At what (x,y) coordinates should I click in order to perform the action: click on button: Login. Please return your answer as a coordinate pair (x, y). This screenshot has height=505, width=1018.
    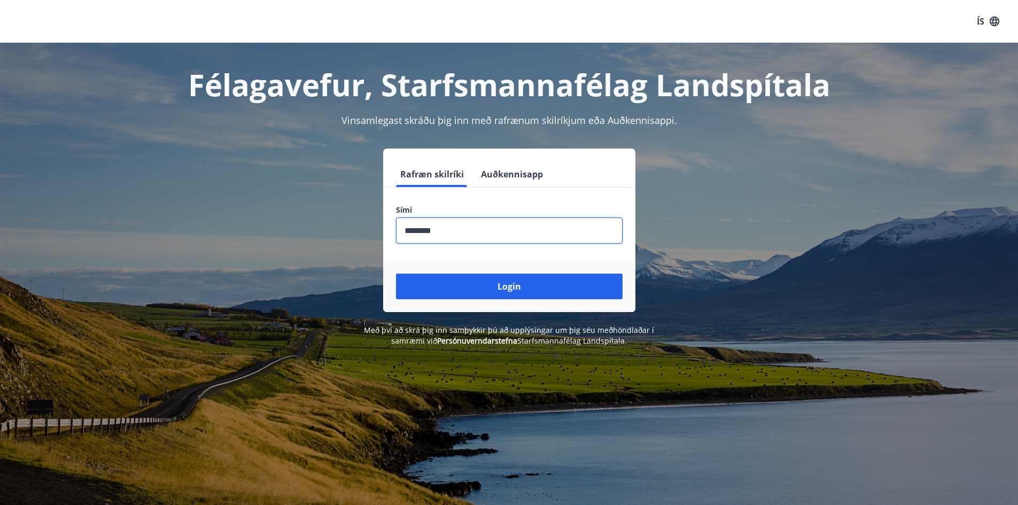
    Looking at the image, I should click on (509, 286).